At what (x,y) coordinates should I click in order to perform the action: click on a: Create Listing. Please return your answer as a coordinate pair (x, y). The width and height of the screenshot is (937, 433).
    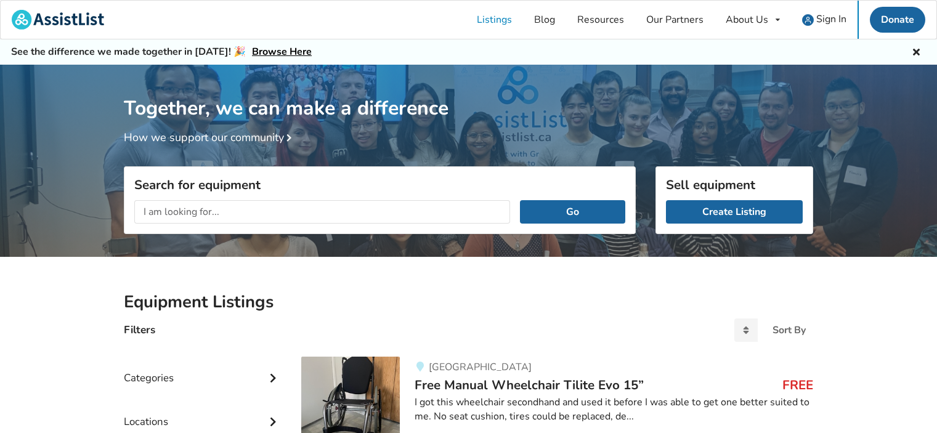
    Looking at the image, I should click on (734, 212).